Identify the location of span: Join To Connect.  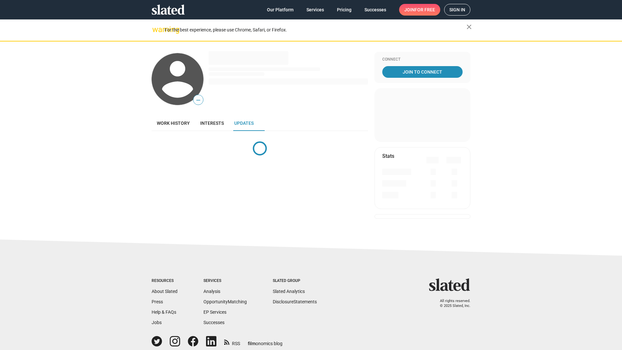
(422, 72).